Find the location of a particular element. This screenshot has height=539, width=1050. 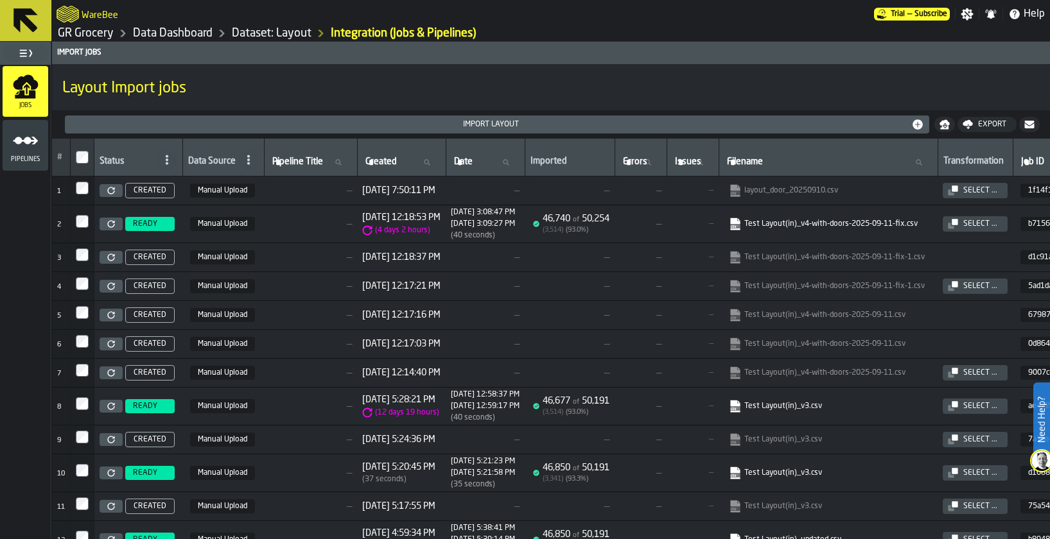

div: title-Layout Import jobs is located at coordinates (551, 87).